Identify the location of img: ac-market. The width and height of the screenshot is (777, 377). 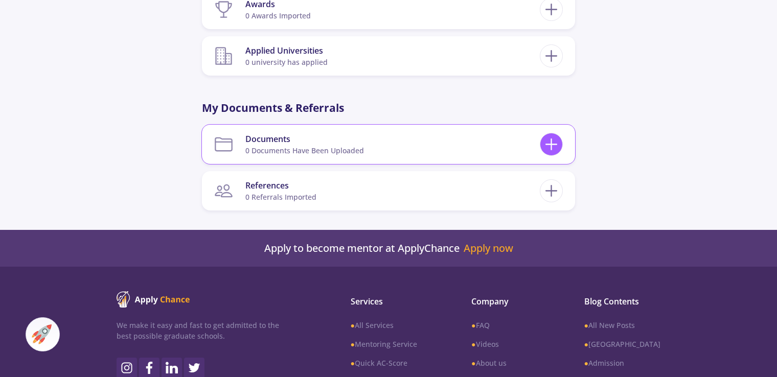
(41, 334).